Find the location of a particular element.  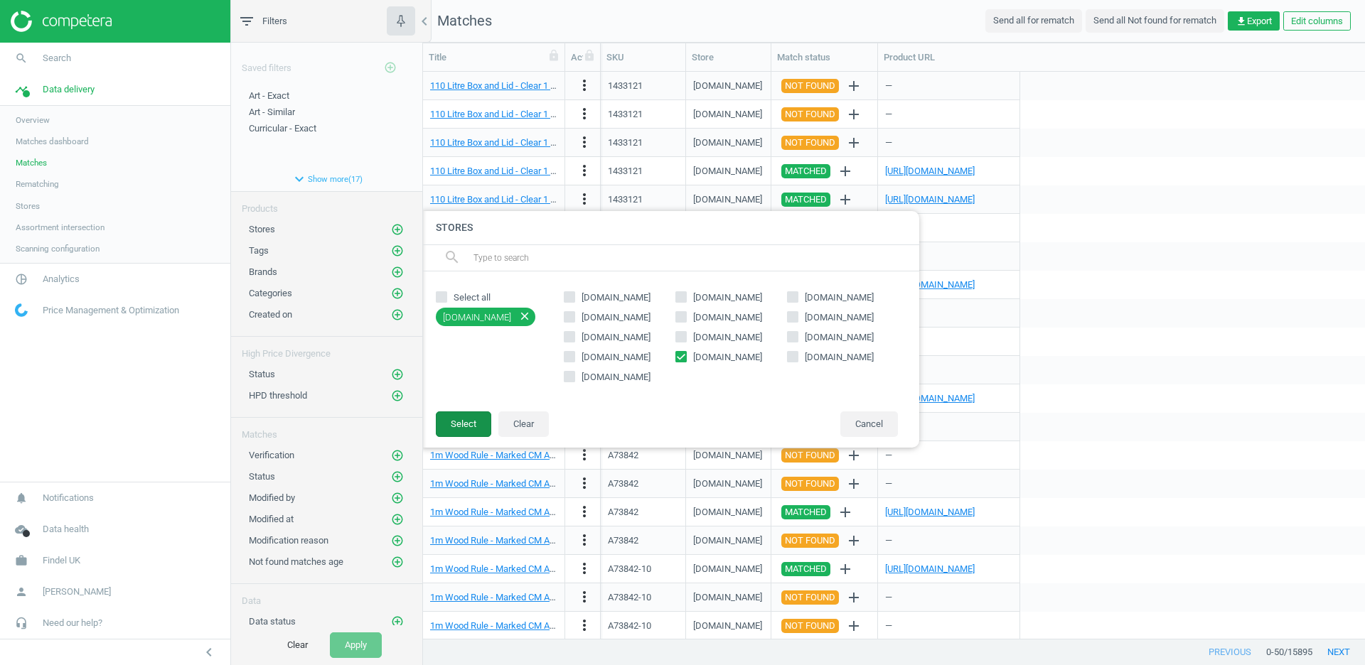

span: Matches is located at coordinates (31, 163).